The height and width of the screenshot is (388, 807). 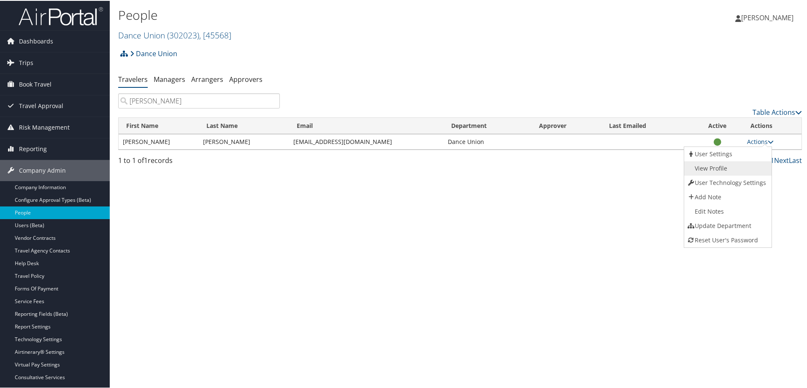 What do you see at coordinates (133, 78) in the screenshot?
I see `a: Travelers` at bounding box center [133, 78].